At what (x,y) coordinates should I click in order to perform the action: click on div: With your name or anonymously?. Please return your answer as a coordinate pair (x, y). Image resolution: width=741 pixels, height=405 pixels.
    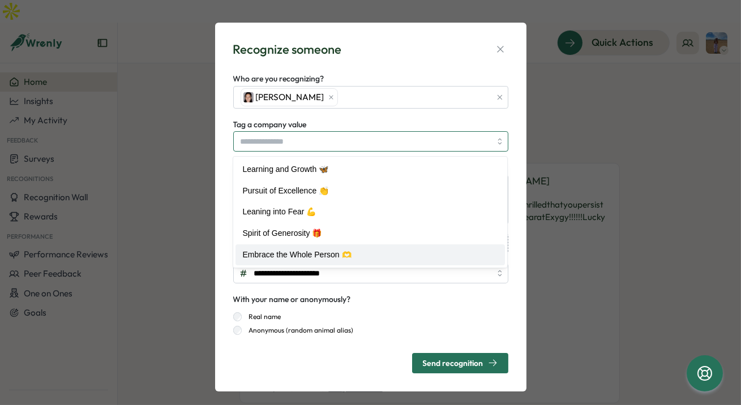
    Looking at the image, I should click on (292, 300).